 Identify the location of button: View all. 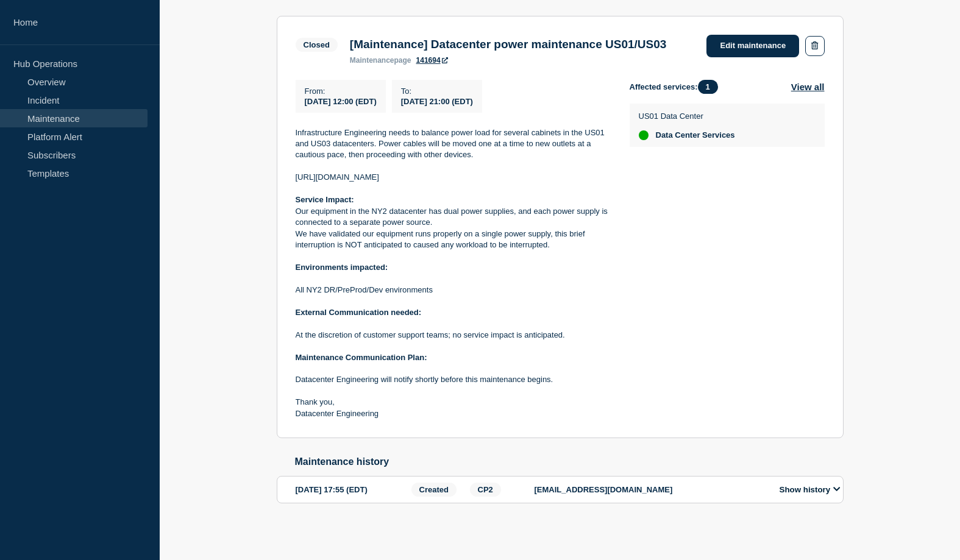
(808, 87).